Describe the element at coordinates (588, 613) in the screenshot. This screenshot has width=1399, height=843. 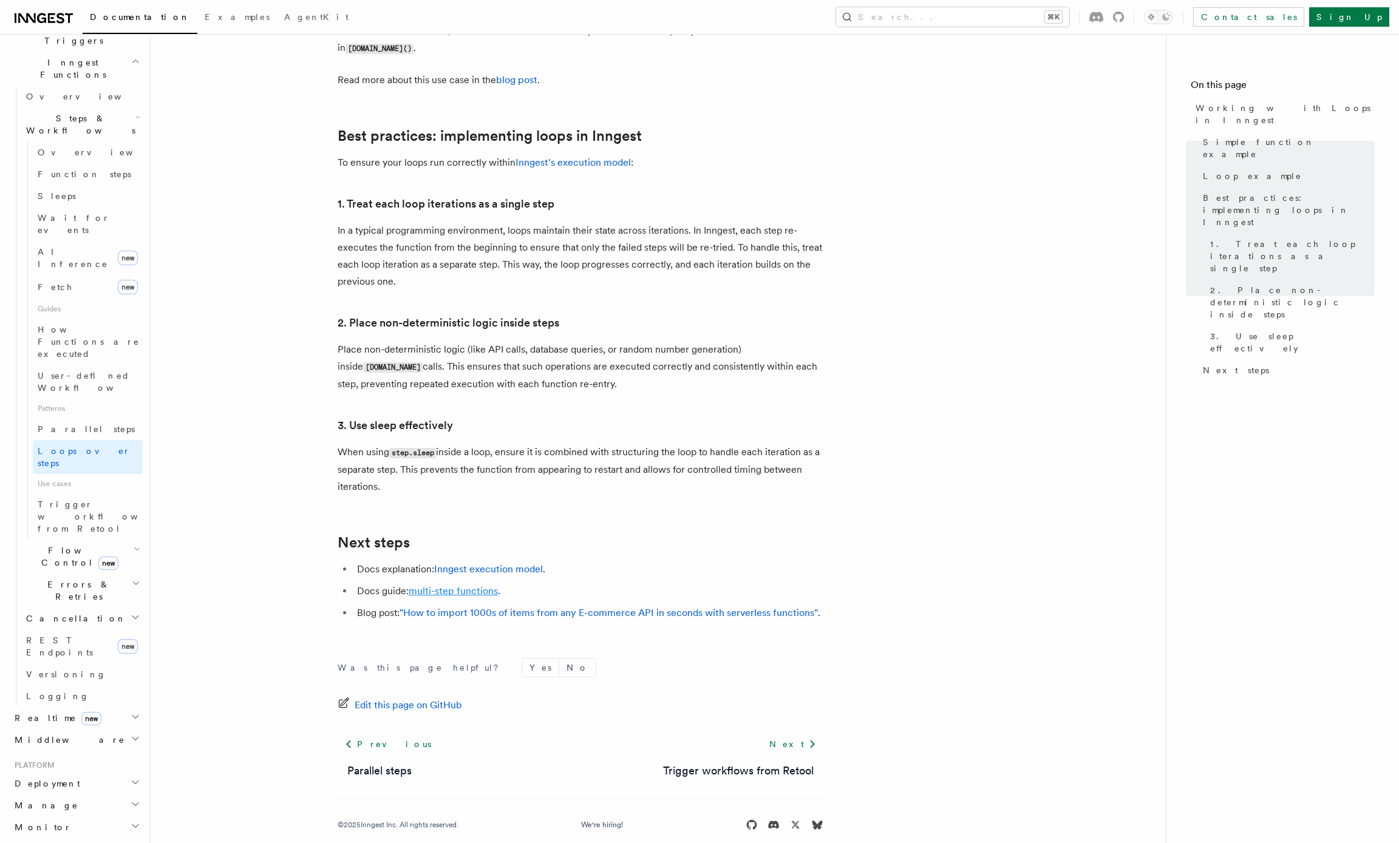
I see `li: Blog post: .` at that location.